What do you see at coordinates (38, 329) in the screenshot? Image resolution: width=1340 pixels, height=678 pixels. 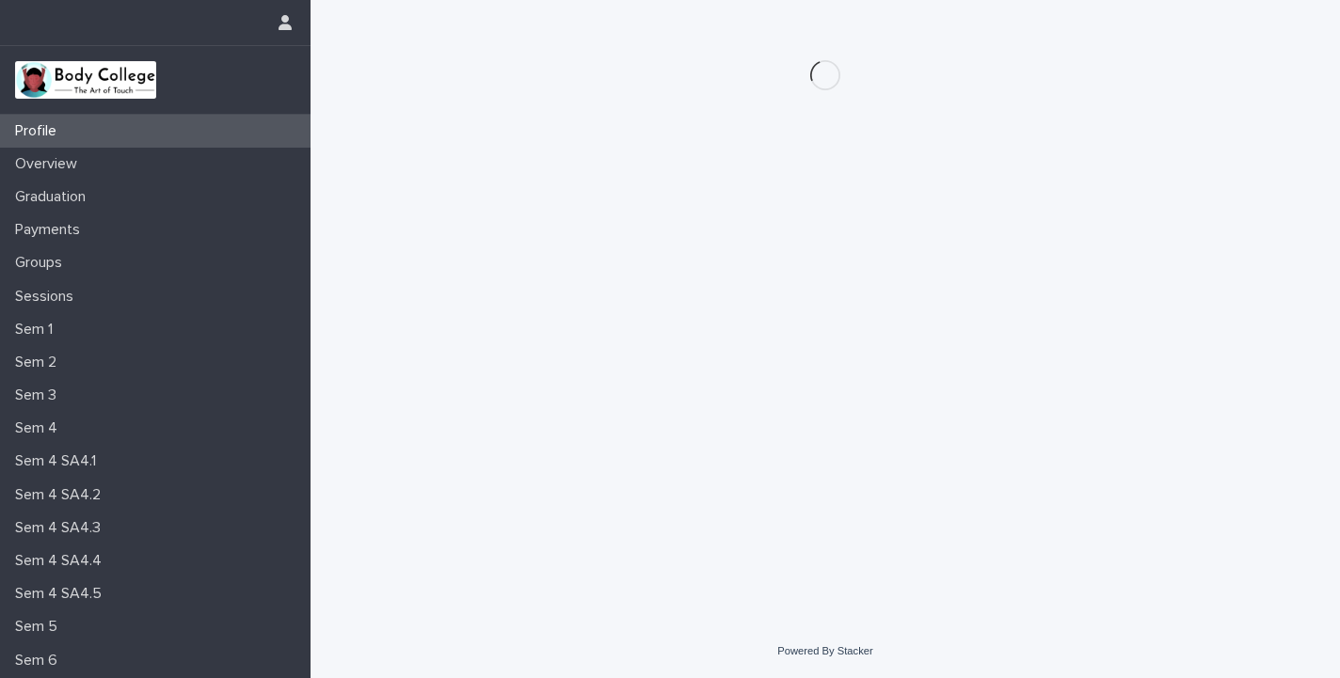 I see `p: Sem 1` at bounding box center [38, 329].